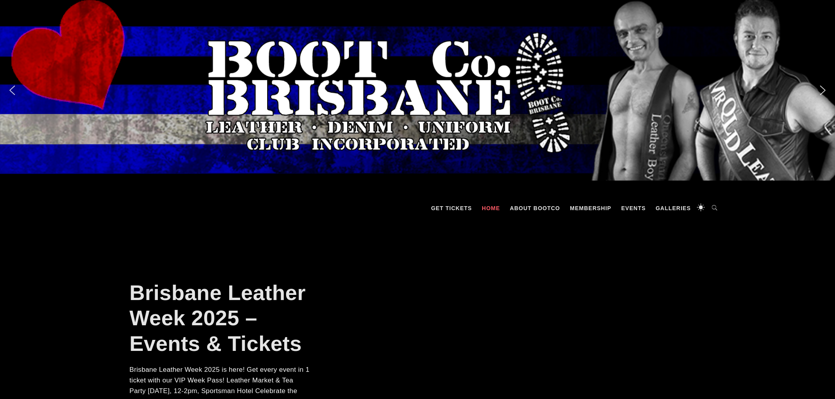 The image size is (835, 399). Describe the element at coordinates (673, 208) in the screenshot. I see `a: Galleries` at that location.